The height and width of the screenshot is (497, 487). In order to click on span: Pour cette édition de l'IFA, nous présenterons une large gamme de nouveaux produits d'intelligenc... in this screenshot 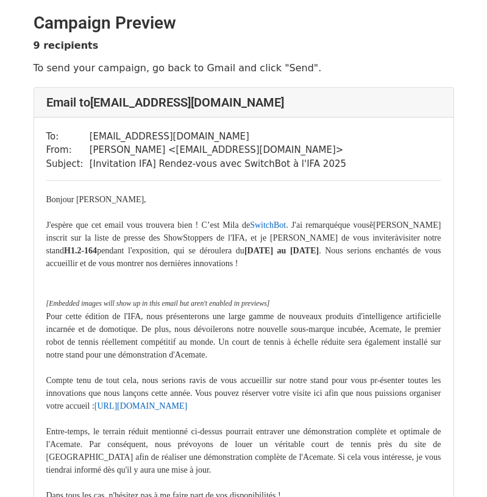, I will do `click(244, 336)`.